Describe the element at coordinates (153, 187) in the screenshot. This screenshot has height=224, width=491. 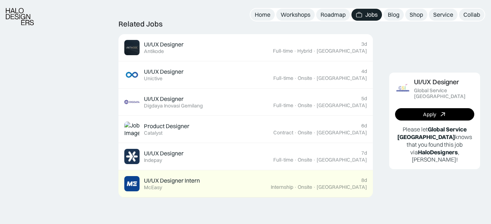
I see `div: McEasy` at that location.